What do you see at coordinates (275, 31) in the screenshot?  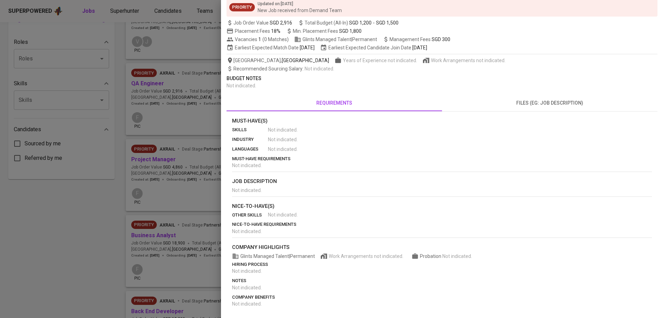 I see `span: 18%` at bounding box center [275, 31].